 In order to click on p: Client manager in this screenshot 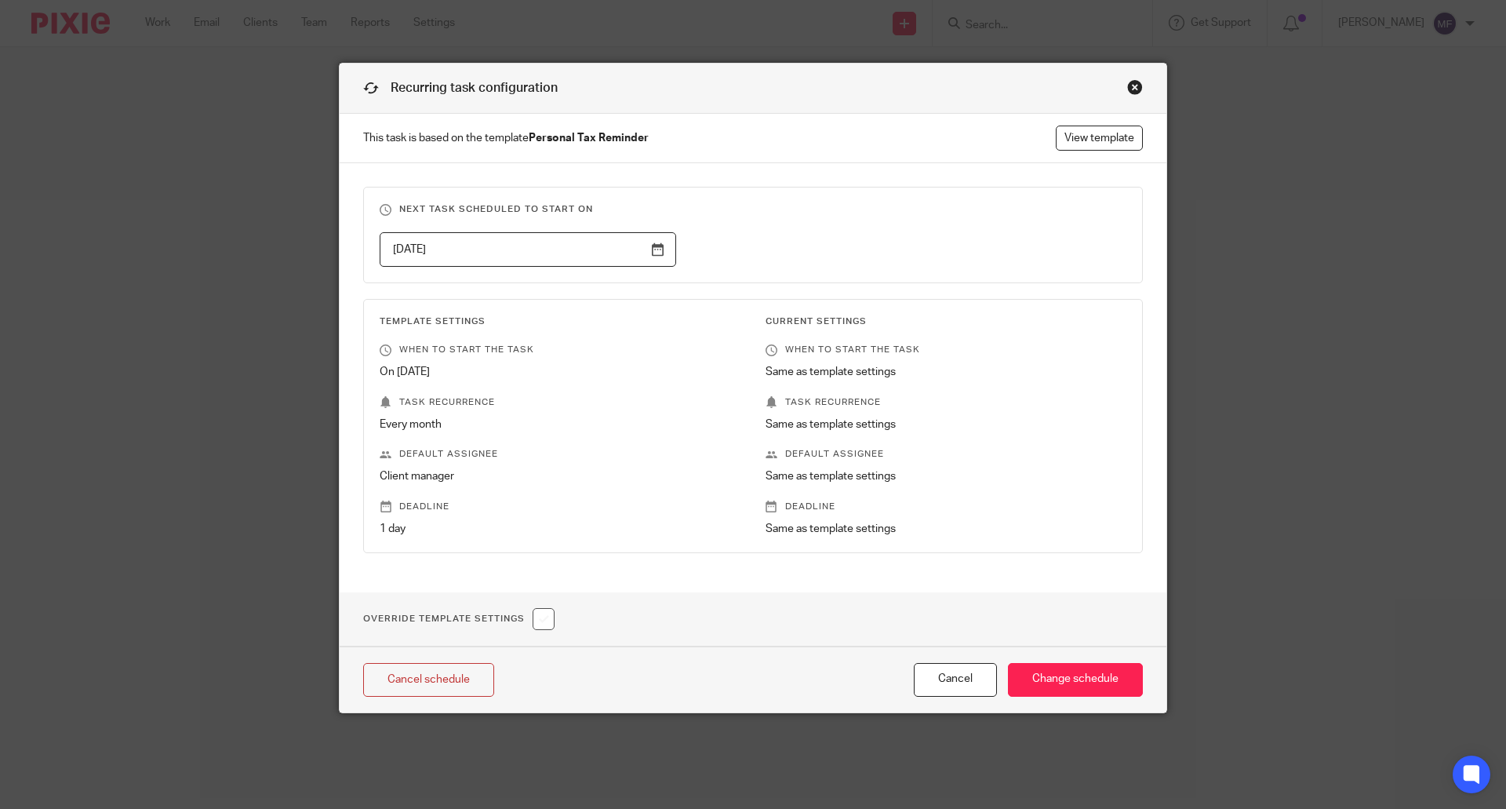, I will do `click(560, 476)`.